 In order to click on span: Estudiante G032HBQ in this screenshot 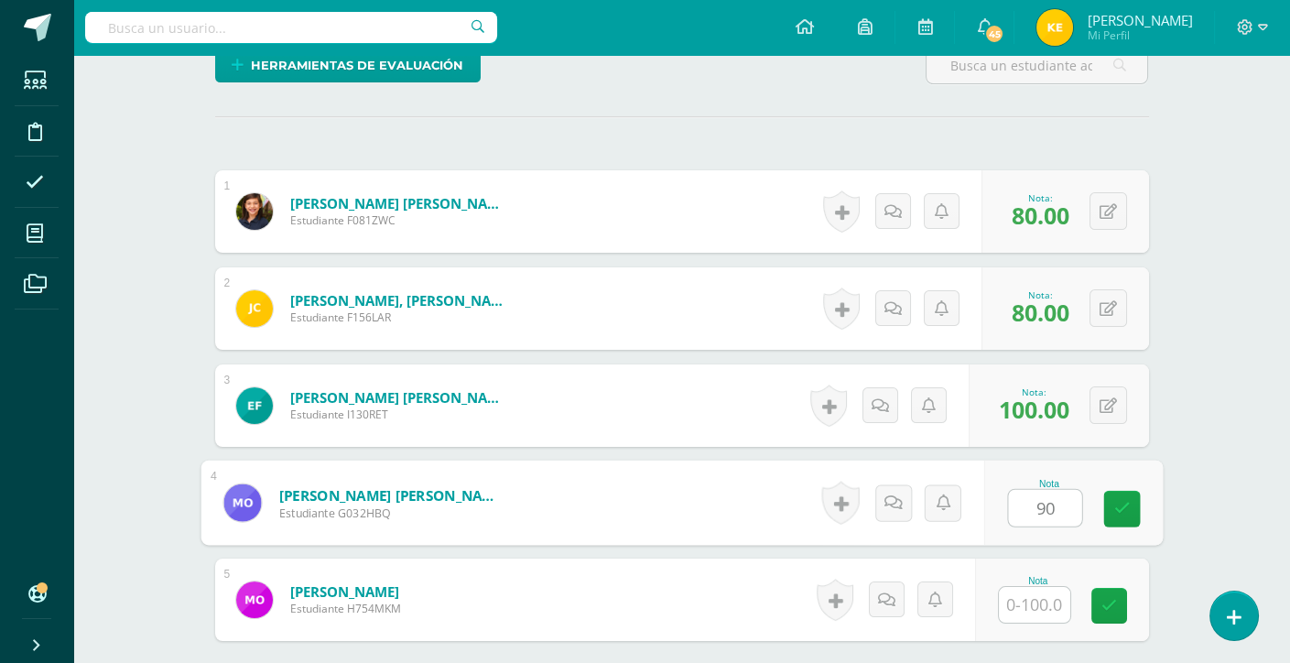, I will do `click(391, 513)`.